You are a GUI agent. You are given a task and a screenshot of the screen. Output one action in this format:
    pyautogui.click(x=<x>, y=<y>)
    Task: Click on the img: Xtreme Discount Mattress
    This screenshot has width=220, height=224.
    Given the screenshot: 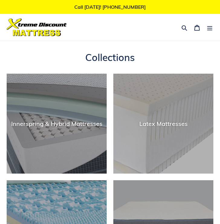 What is the action you would take?
    pyautogui.click(x=37, y=27)
    